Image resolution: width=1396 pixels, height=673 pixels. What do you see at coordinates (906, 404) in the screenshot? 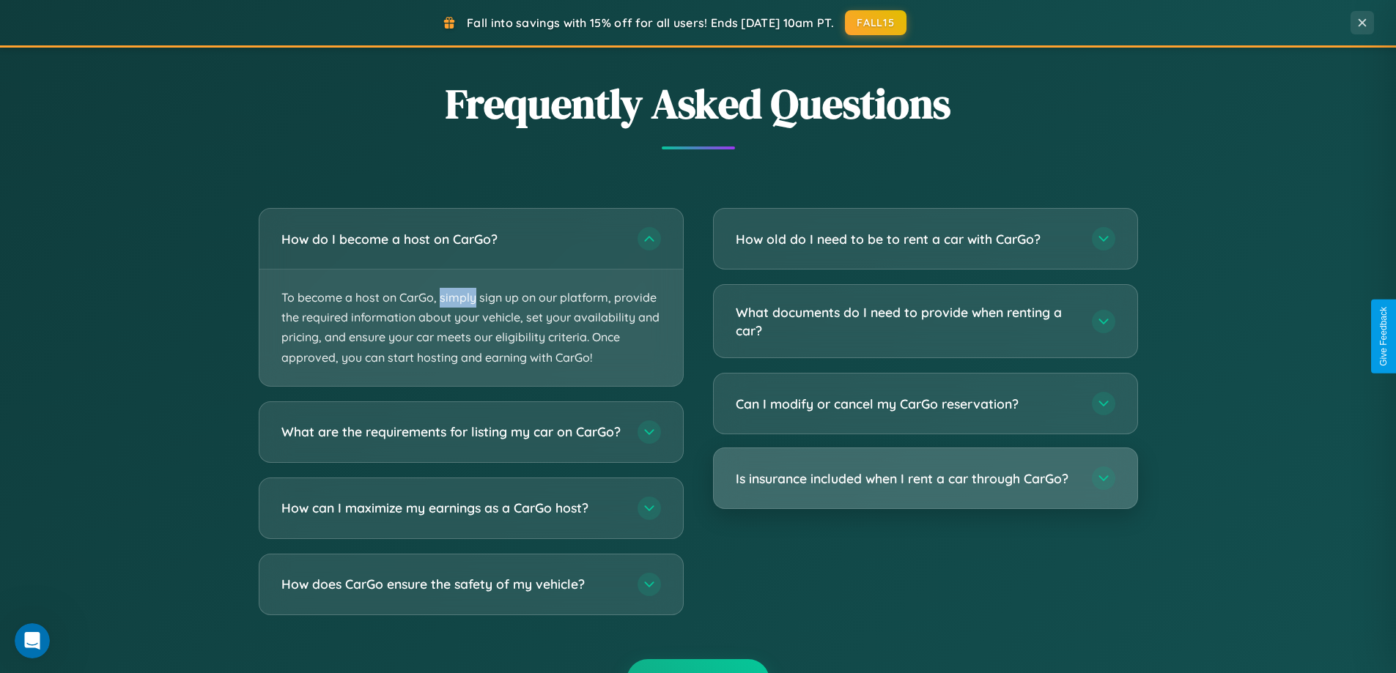
I see `h3: Can I modify or cancel my CarGo reservation?` at bounding box center [906, 404].